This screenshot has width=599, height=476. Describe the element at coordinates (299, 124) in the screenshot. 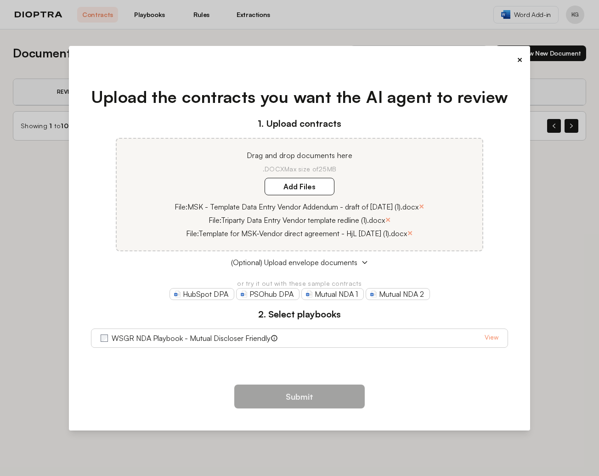

I see `h3: 1. Upload contracts` at that location.